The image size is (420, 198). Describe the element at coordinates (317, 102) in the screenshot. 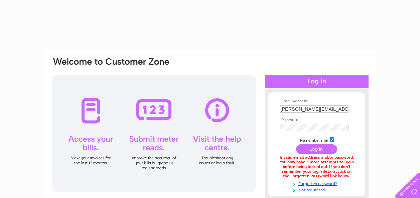

I see `th: Email Address:` at that location.